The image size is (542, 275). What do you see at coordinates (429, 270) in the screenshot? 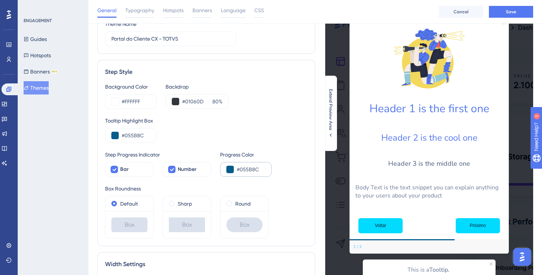
I see `p: This is a` at bounding box center [429, 270].